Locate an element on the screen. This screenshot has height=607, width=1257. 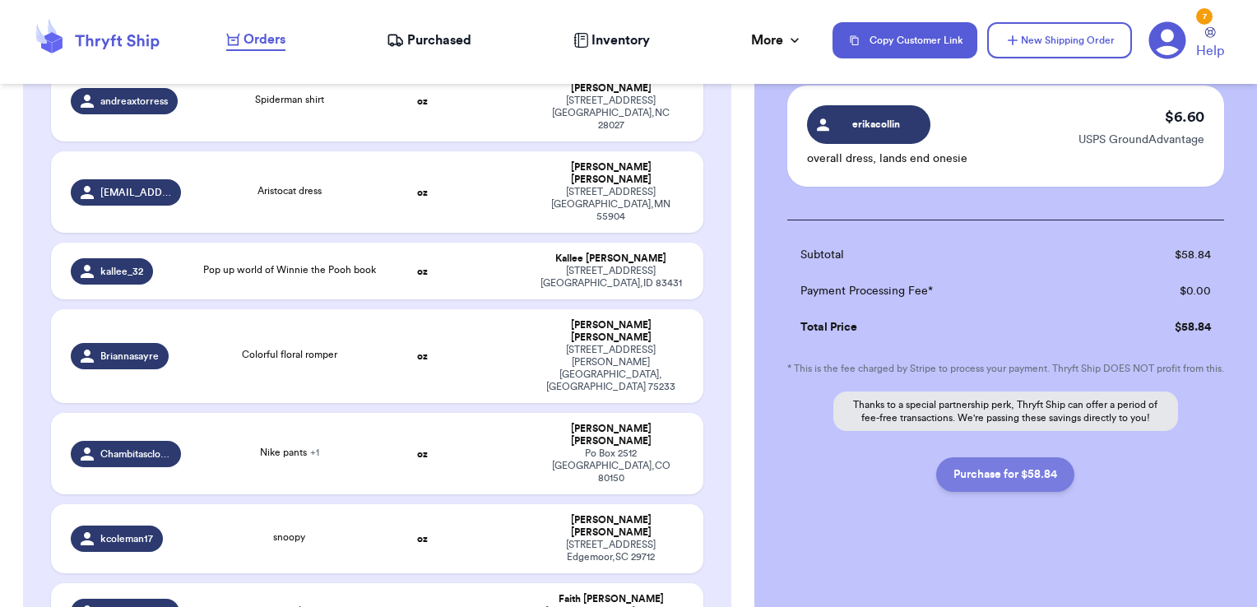
span: erikacollin is located at coordinates (875, 124).